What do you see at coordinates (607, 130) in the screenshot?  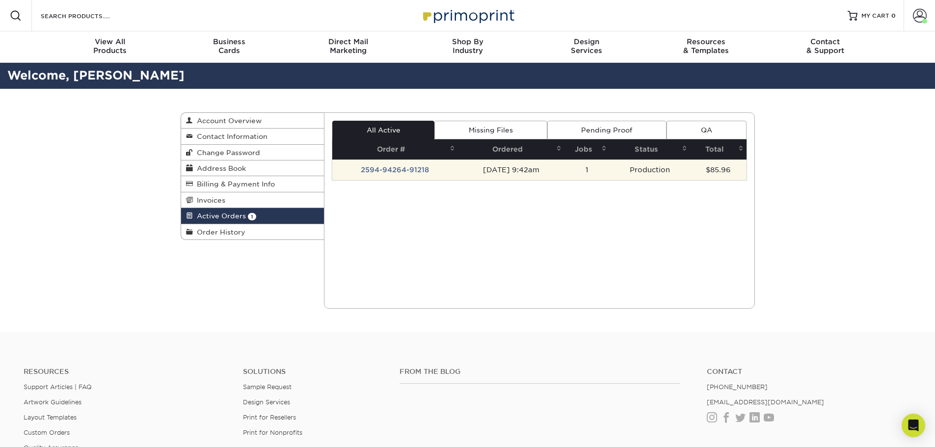 I see `a: Pending Proof` at bounding box center [607, 130].